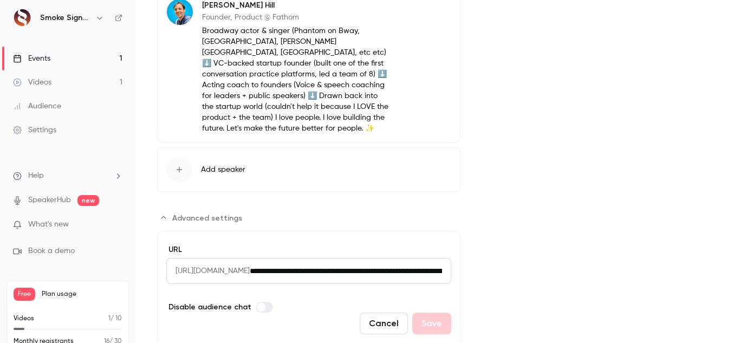 This screenshot has height=343, width=740. I want to click on span: Disable audience chat, so click(210, 307).